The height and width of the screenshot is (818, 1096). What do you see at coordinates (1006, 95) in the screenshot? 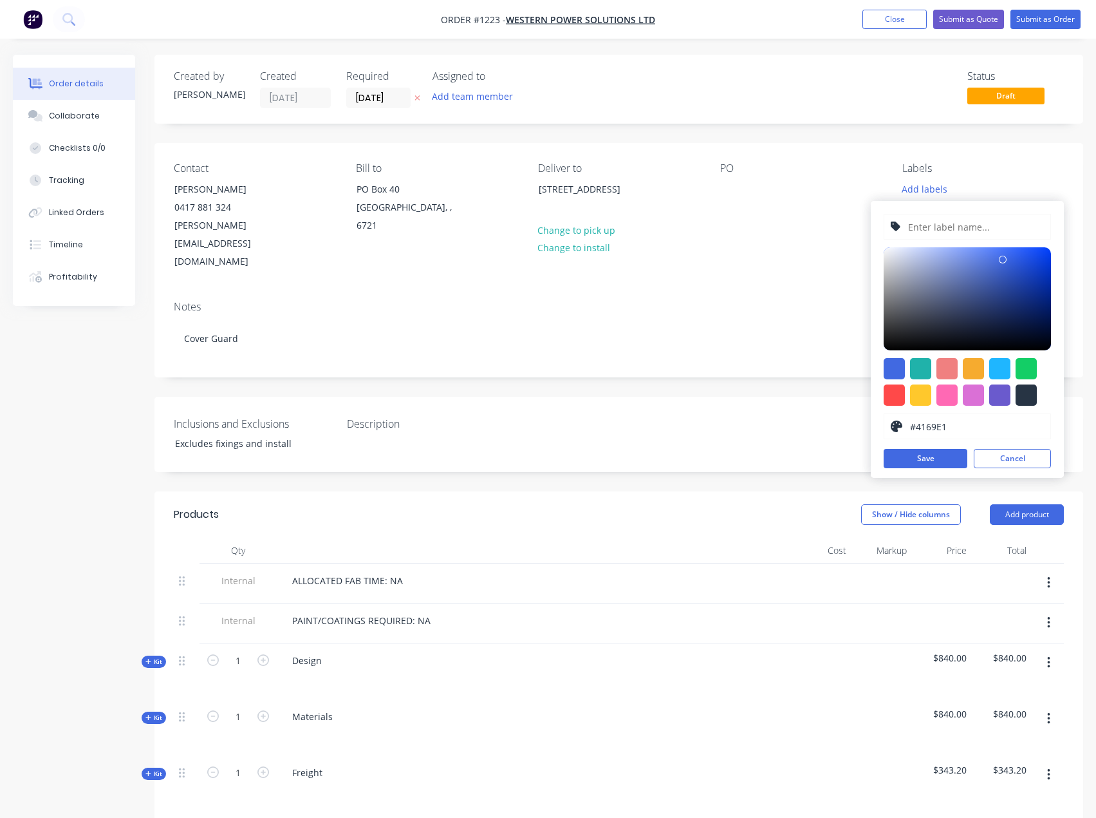
I see `span: Draft` at bounding box center [1006, 95].